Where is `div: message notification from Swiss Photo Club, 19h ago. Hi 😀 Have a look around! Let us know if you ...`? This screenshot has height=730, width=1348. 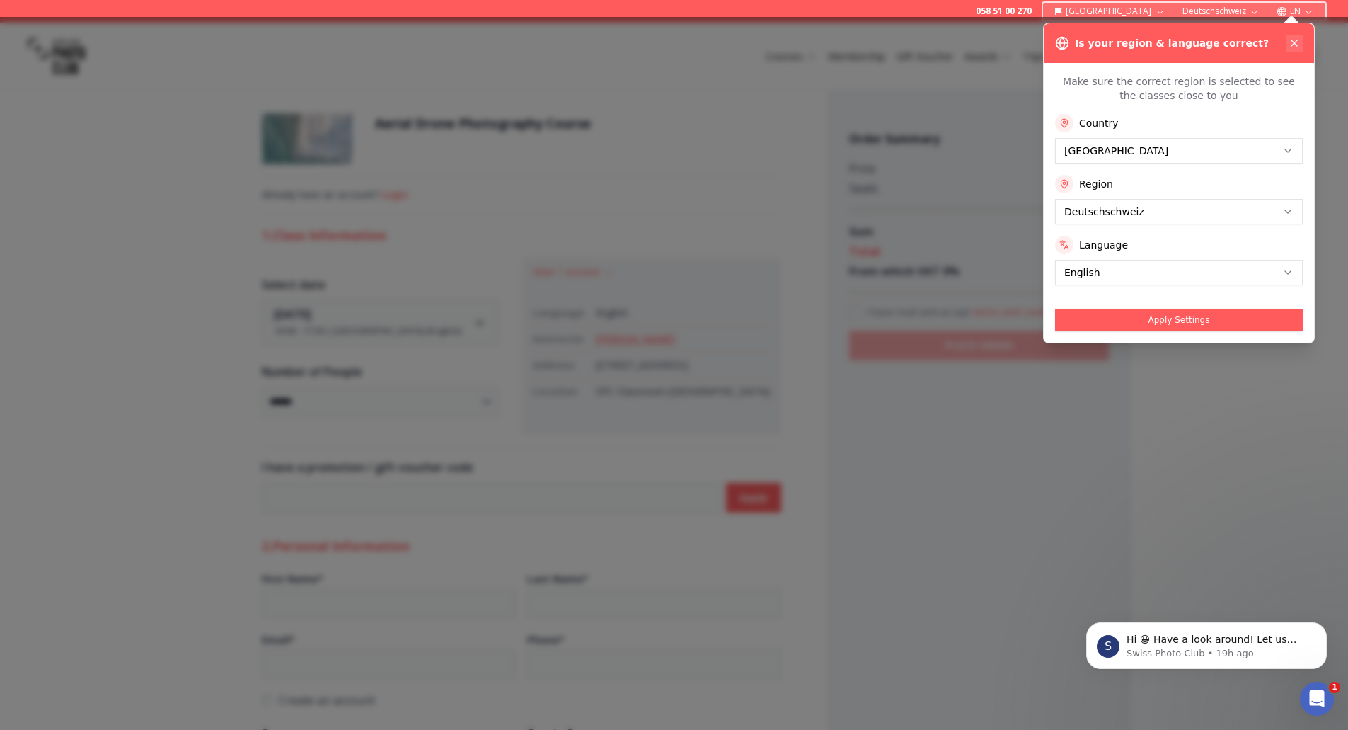 div: message notification from Swiss Photo Club, 19h ago. Hi 😀 Have a look around! Let us know if you ... is located at coordinates (142, 53).